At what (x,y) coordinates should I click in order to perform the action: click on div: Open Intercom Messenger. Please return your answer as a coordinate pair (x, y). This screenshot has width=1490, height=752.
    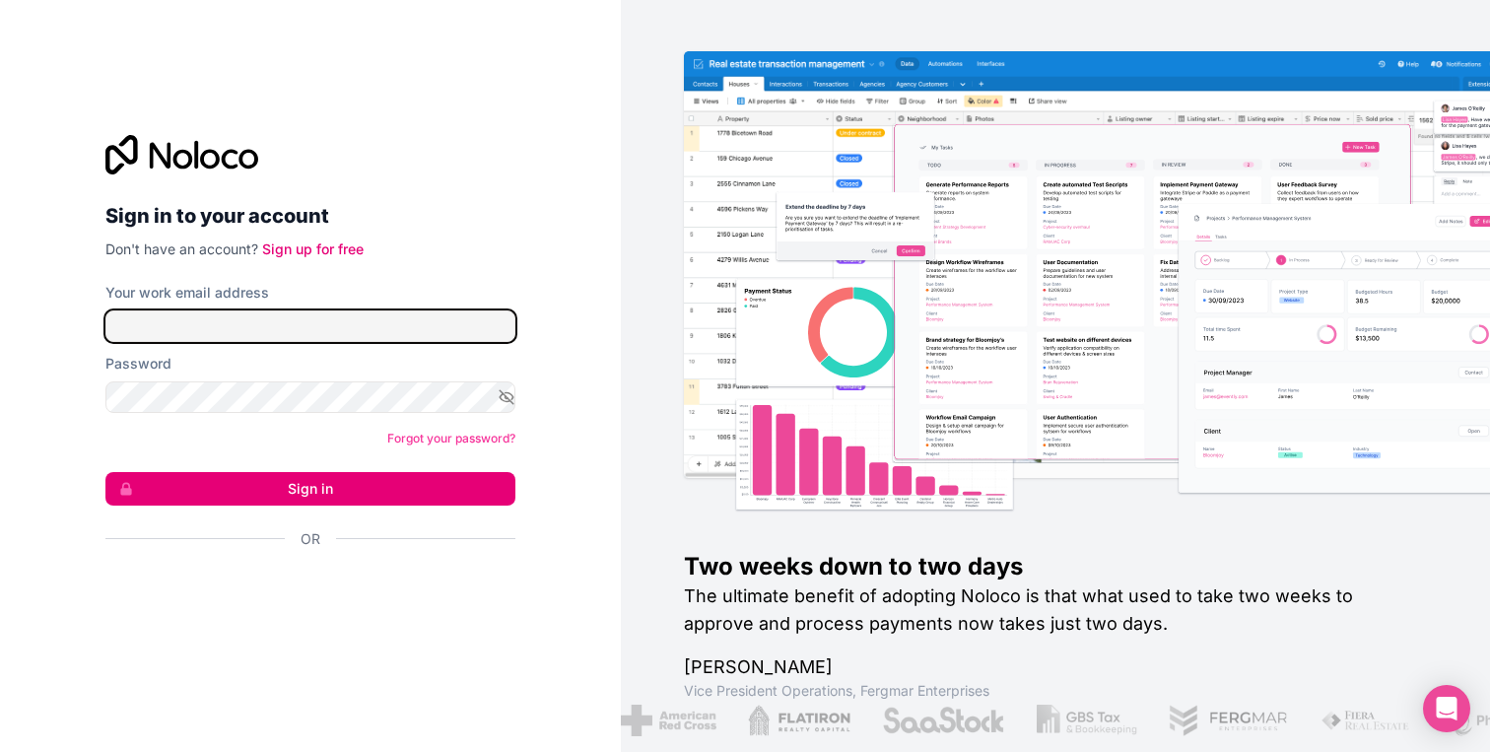
    Looking at the image, I should click on (1446, 708).